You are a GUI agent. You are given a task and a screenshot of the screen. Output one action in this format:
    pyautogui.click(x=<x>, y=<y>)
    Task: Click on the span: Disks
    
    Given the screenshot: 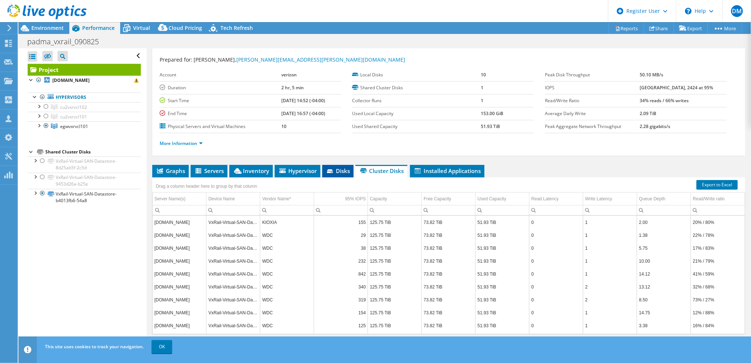 What is the action you would take?
    pyautogui.click(x=338, y=171)
    